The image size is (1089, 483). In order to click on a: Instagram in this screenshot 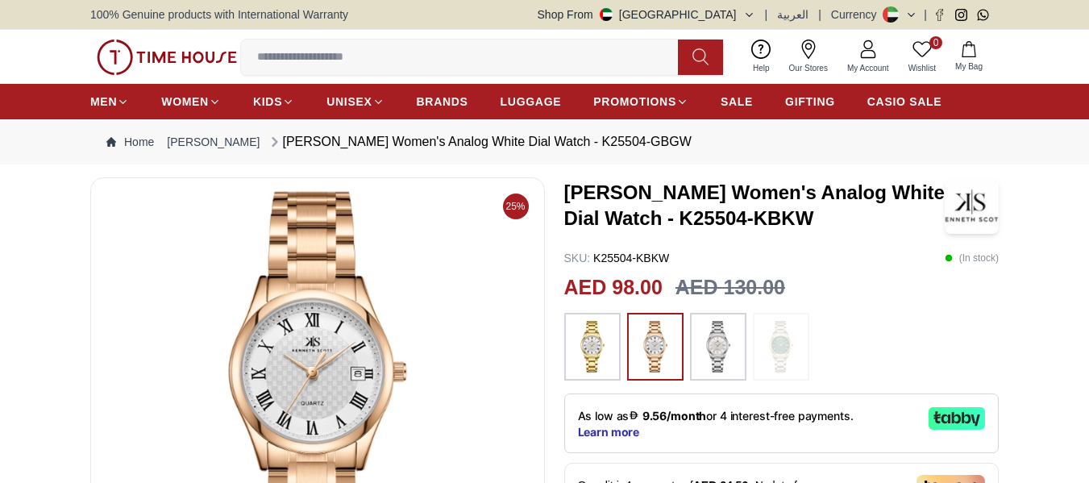, I will do `click(960, 15)`.